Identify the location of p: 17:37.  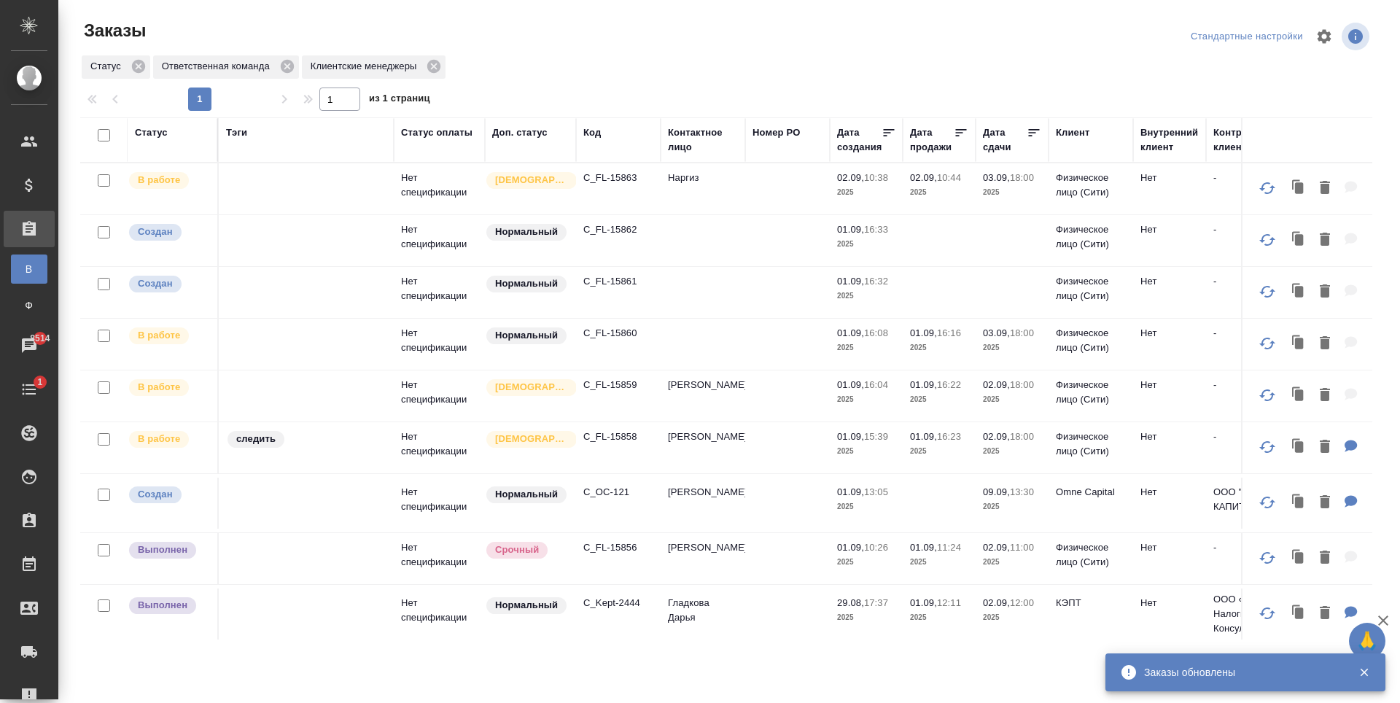
(876, 602).